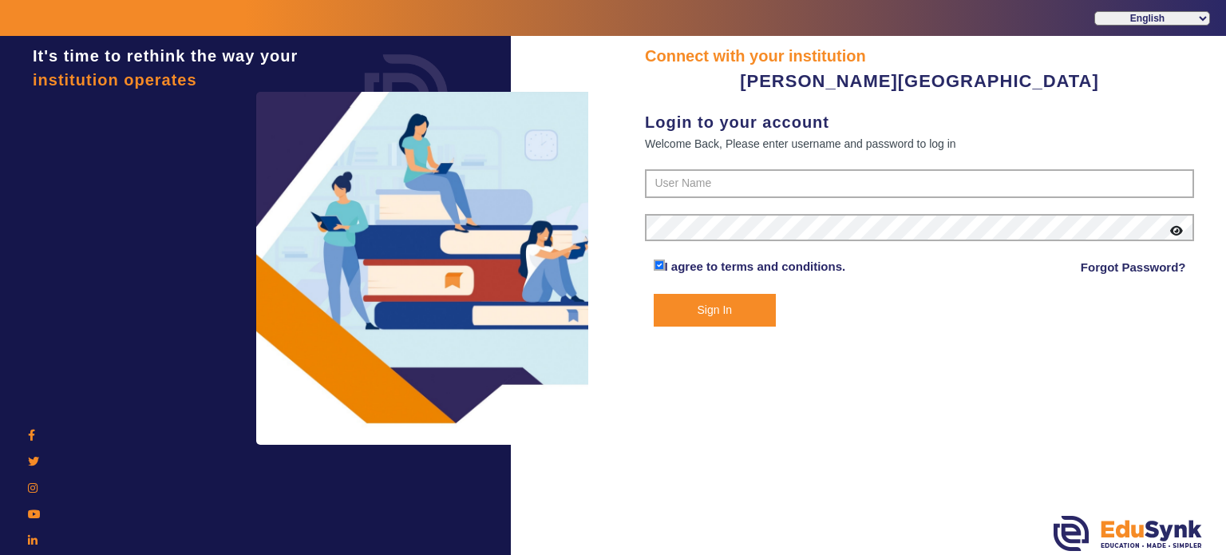 The width and height of the screenshot is (1226, 555). I want to click on span: It's time to rethink the way your, so click(165, 56).